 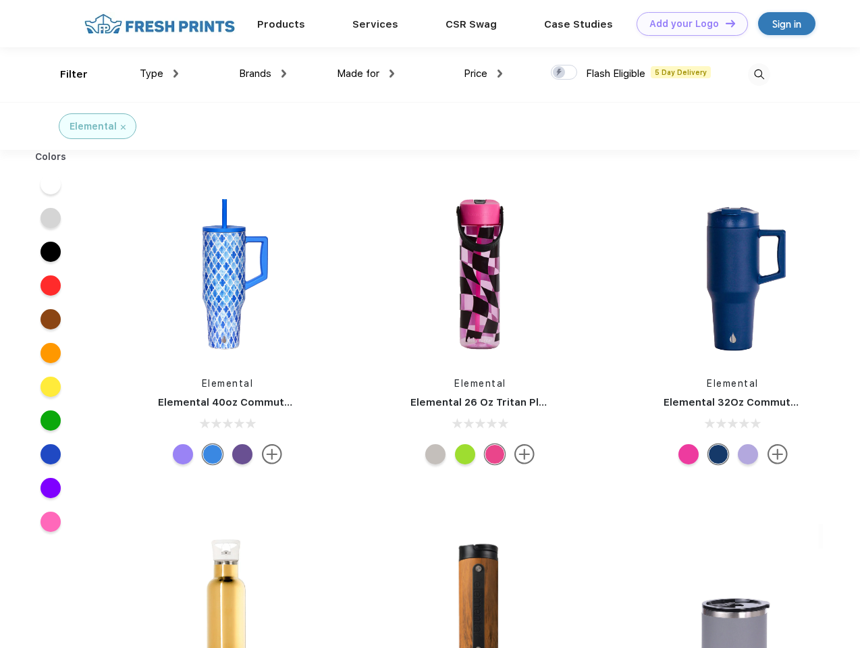 What do you see at coordinates (684, 24) in the screenshot?
I see `div: Add your Logo` at bounding box center [684, 24].